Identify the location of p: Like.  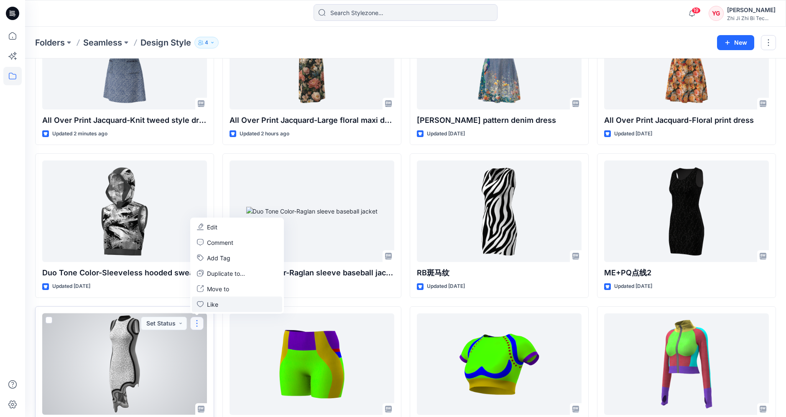
(212, 304).